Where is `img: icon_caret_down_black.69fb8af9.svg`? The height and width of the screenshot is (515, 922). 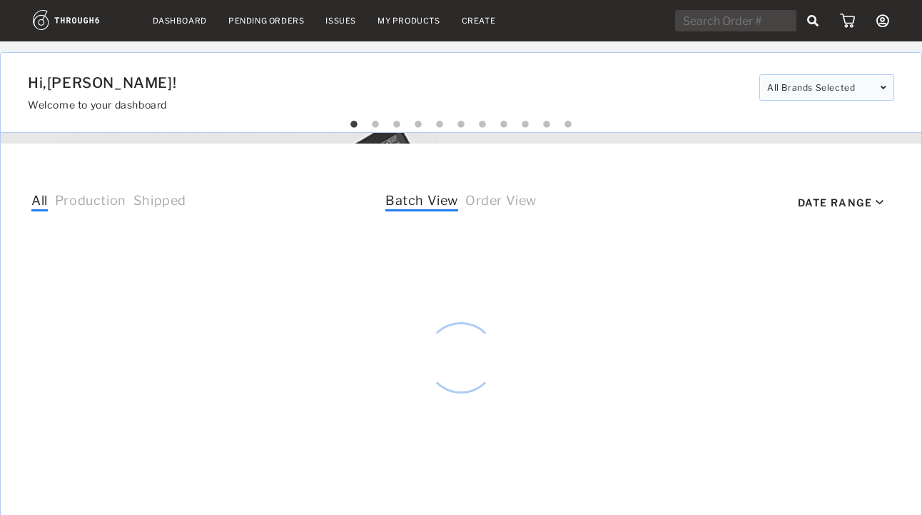 img: icon_caret_down_black.69fb8af9.svg is located at coordinates (879, 202).